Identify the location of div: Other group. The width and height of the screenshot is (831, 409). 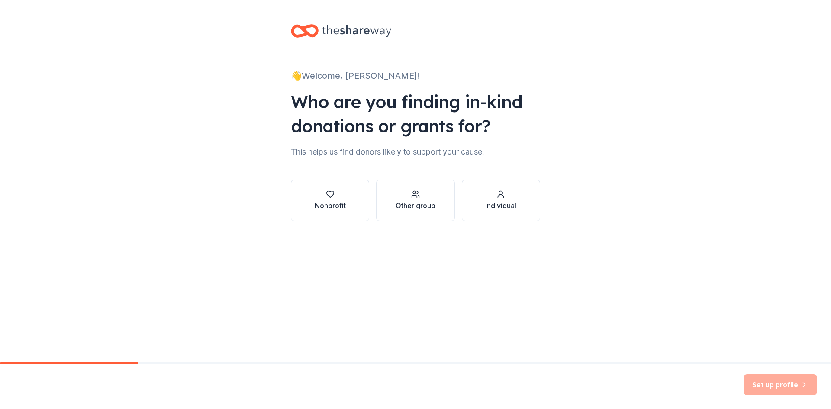
(416, 206).